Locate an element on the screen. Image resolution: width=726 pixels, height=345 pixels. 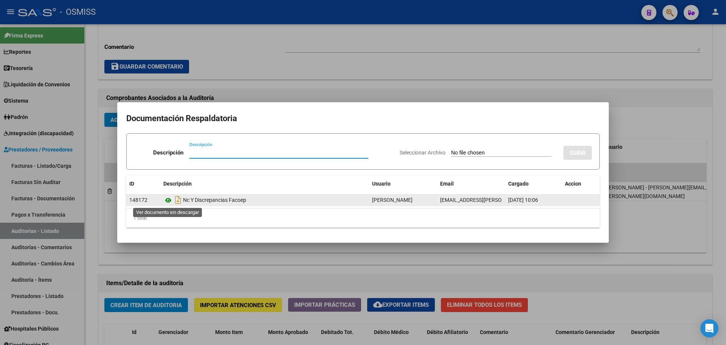
span: Accion is located at coordinates (573, 183).